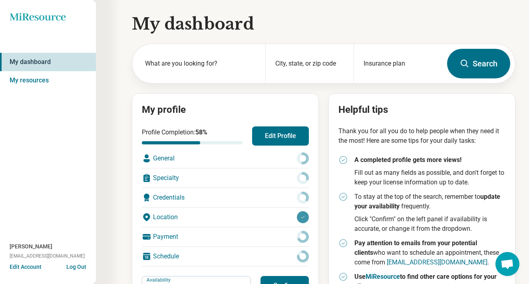  Describe the element at coordinates (192, 136) in the screenshot. I see `div: Profile Completion:` at that location.